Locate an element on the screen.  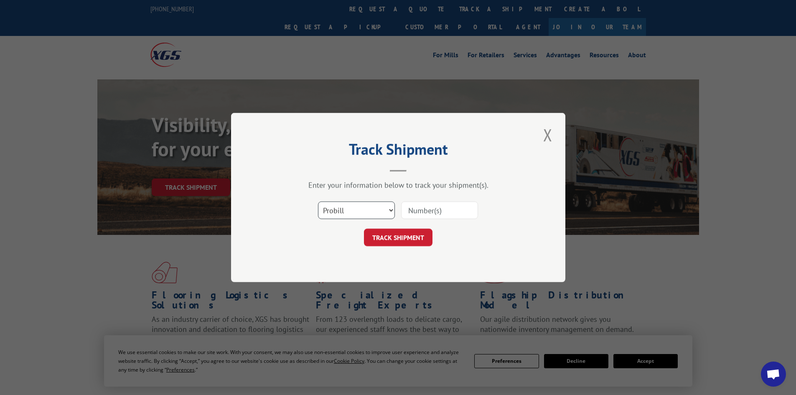
input: Number(s) is located at coordinates (440, 210).